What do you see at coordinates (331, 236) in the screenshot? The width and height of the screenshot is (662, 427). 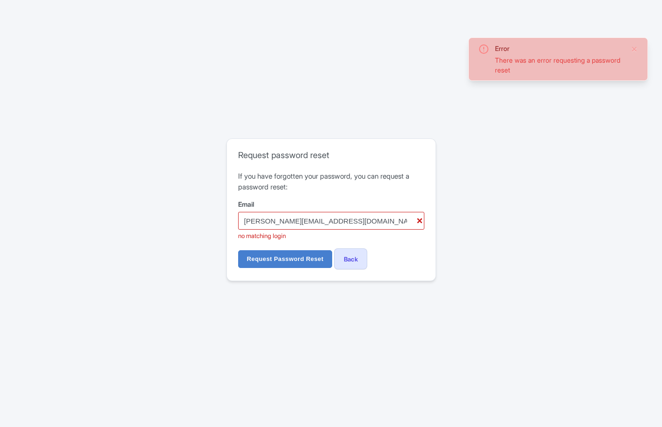 I see `div: no matching login` at bounding box center [331, 236].